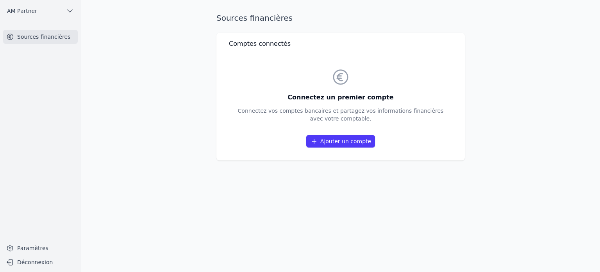 The image size is (600, 272). Describe the element at coordinates (341, 97) in the screenshot. I see `h3: Connectez un premier compte` at that location.